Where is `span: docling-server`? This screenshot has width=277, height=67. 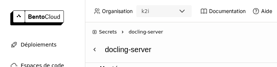 span: docling-server is located at coordinates (146, 32).